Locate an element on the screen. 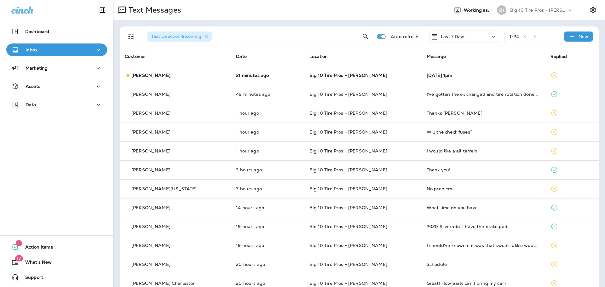 The width and height of the screenshot is (605, 287). p: Aug 22, 2025 10:22 AM is located at coordinates (268, 94).